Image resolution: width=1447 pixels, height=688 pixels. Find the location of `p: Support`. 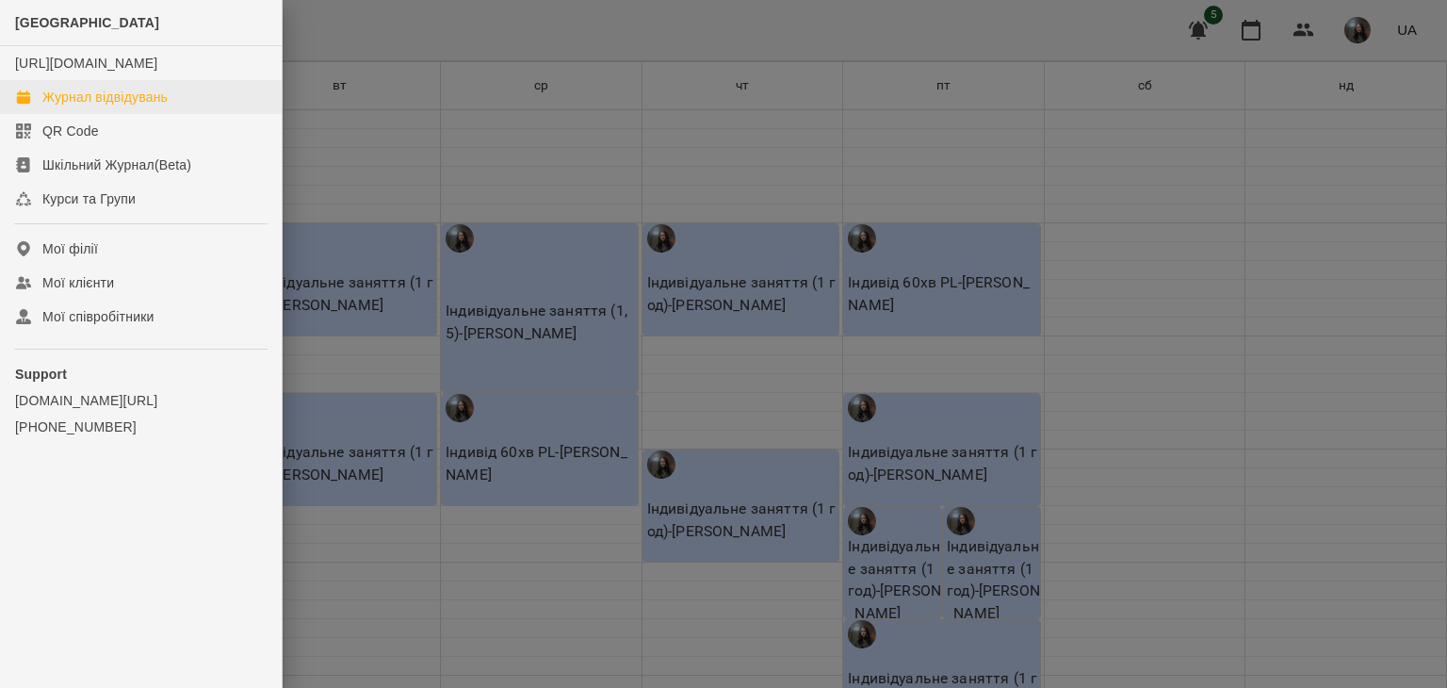

p: Support is located at coordinates (140, 374).